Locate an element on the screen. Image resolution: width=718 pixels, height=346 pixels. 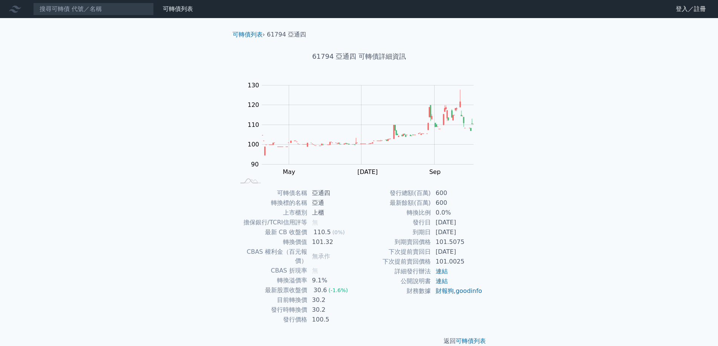
a: 登入／註冊 is located at coordinates (690, 9).